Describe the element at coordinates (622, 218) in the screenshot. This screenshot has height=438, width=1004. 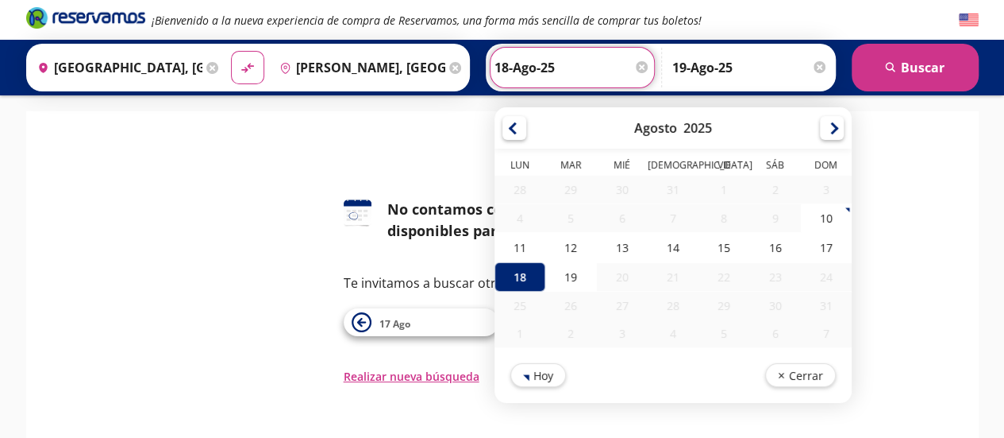
I see `div: 06-Ago-25` at that location.